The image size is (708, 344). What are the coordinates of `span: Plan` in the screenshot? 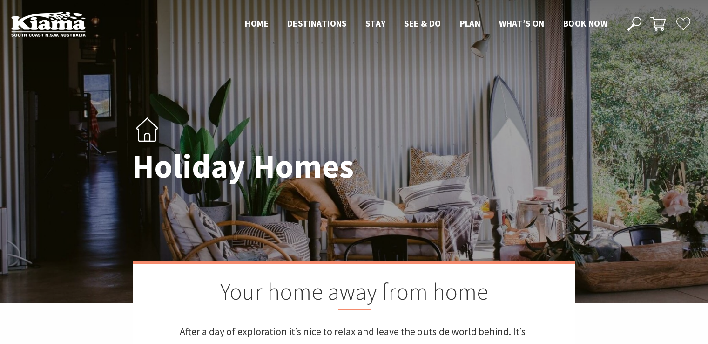 It's located at (470, 23).